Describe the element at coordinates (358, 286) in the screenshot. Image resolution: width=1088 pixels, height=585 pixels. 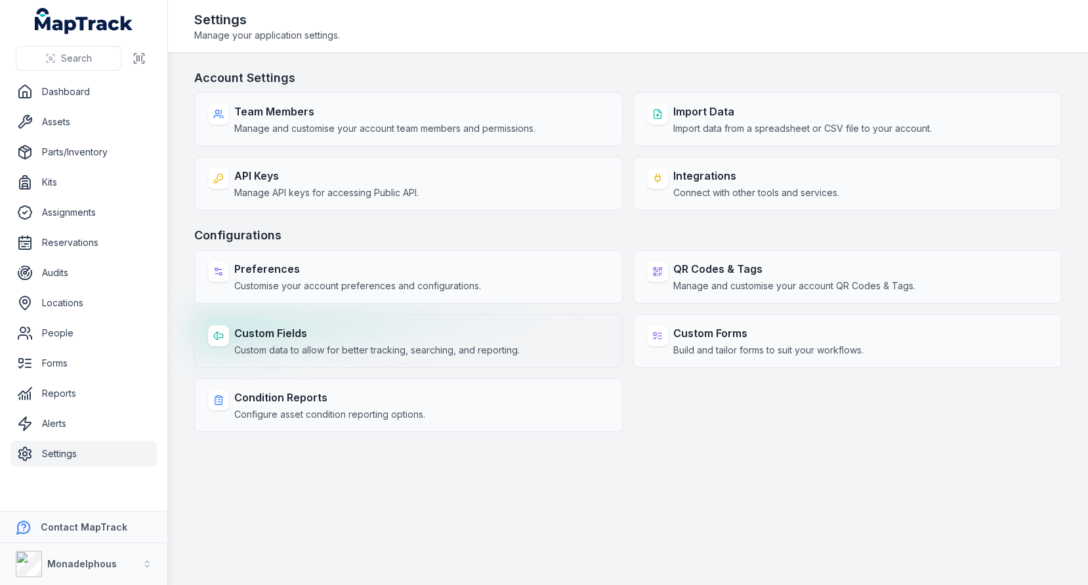
I see `span: Customise your account preferences and configurations.` at that location.